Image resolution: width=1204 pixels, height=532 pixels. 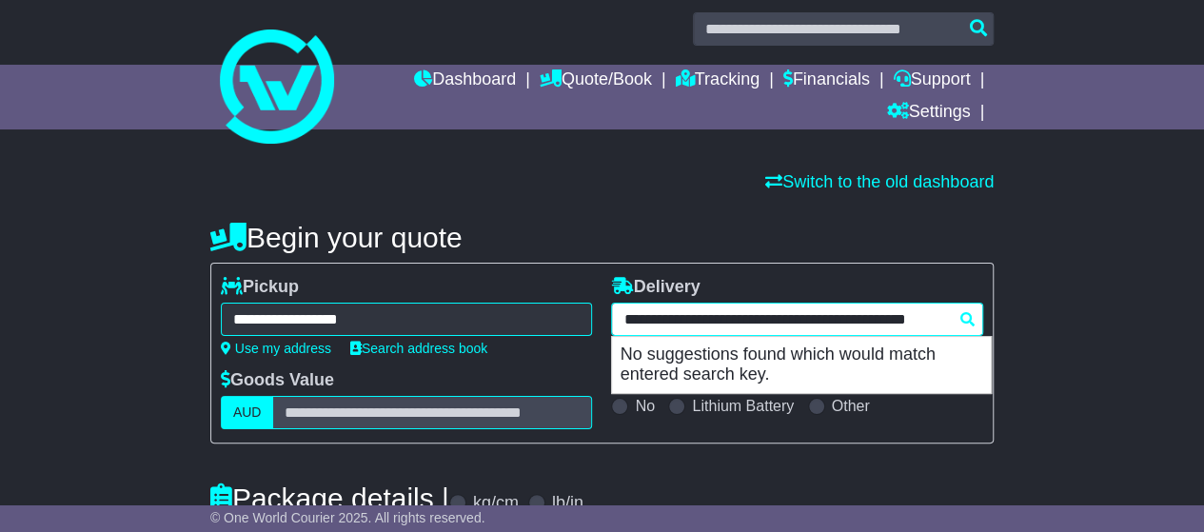 What do you see at coordinates (277, 381) in the screenshot?
I see `label: Goods Value` at bounding box center [277, 381].